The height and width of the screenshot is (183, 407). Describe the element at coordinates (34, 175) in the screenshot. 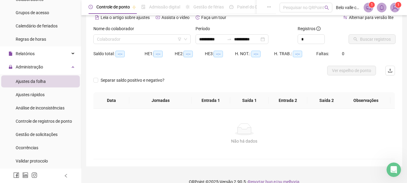

I see `span: instagram` at that location.